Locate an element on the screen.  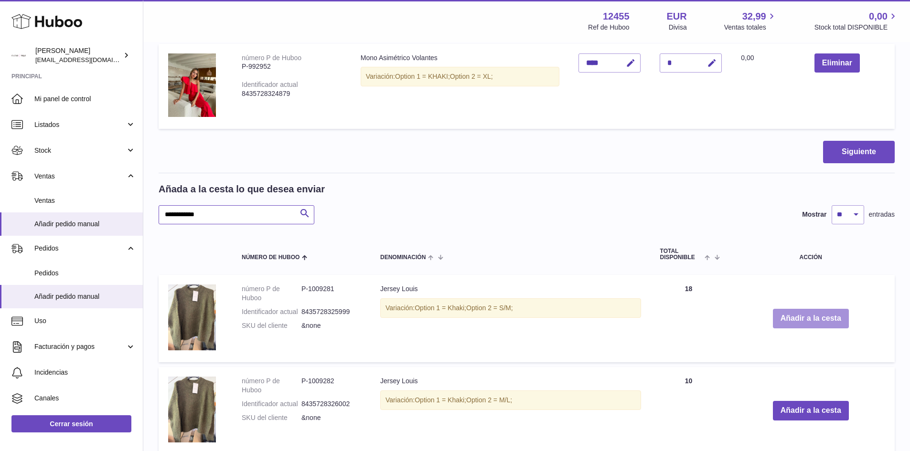
dd: 8435728325999 is located at coordinates (331, 312).